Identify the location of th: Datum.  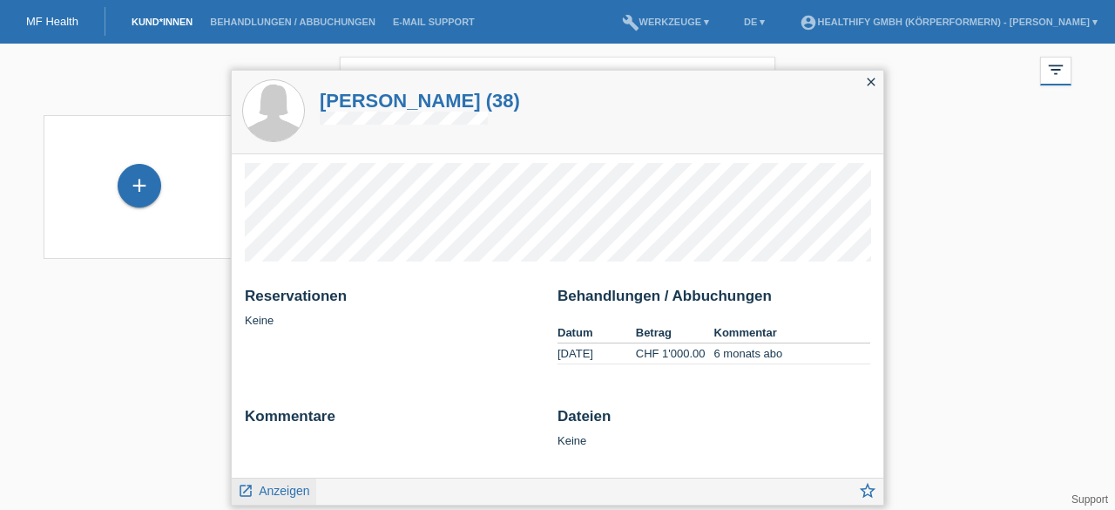
(597, 333).